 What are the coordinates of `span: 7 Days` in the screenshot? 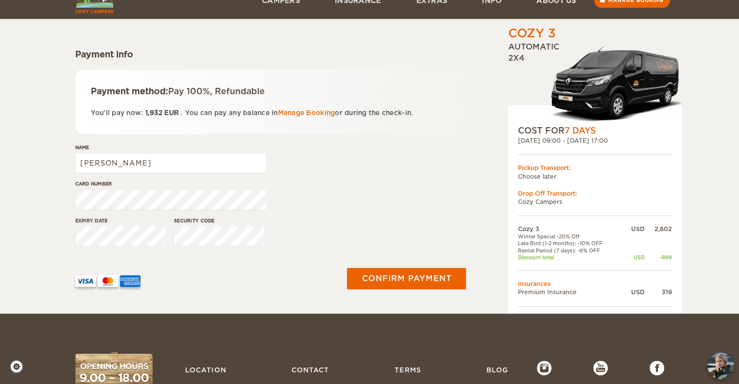 It's located at (580, 131).